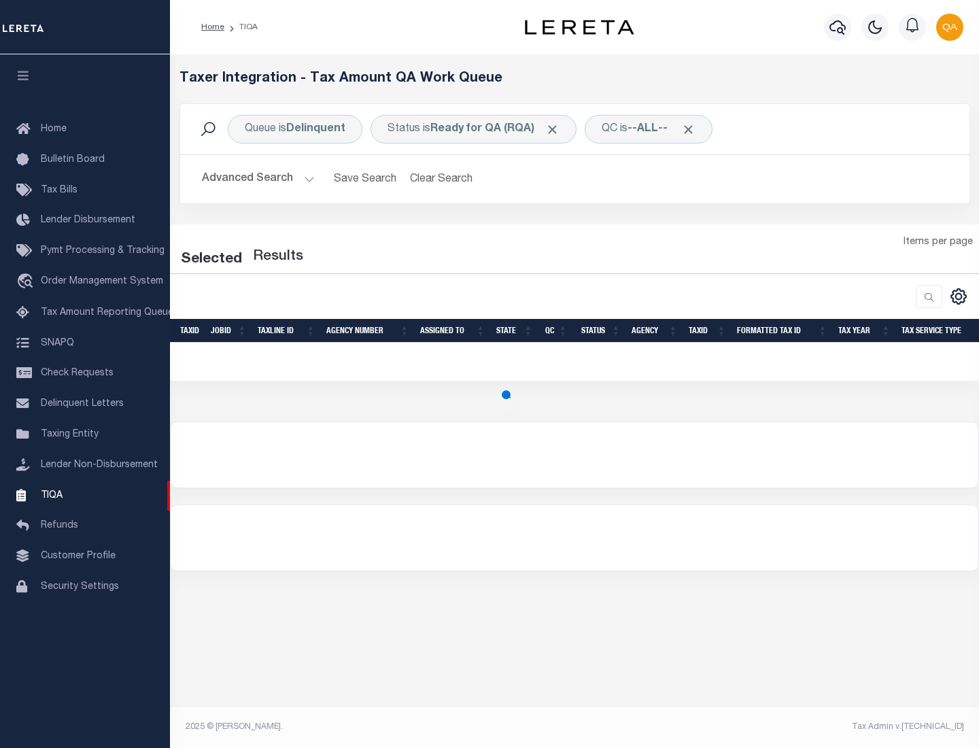 This screenshot has height=748, width=979. I want to click on div: Selected, so click(211, 260).